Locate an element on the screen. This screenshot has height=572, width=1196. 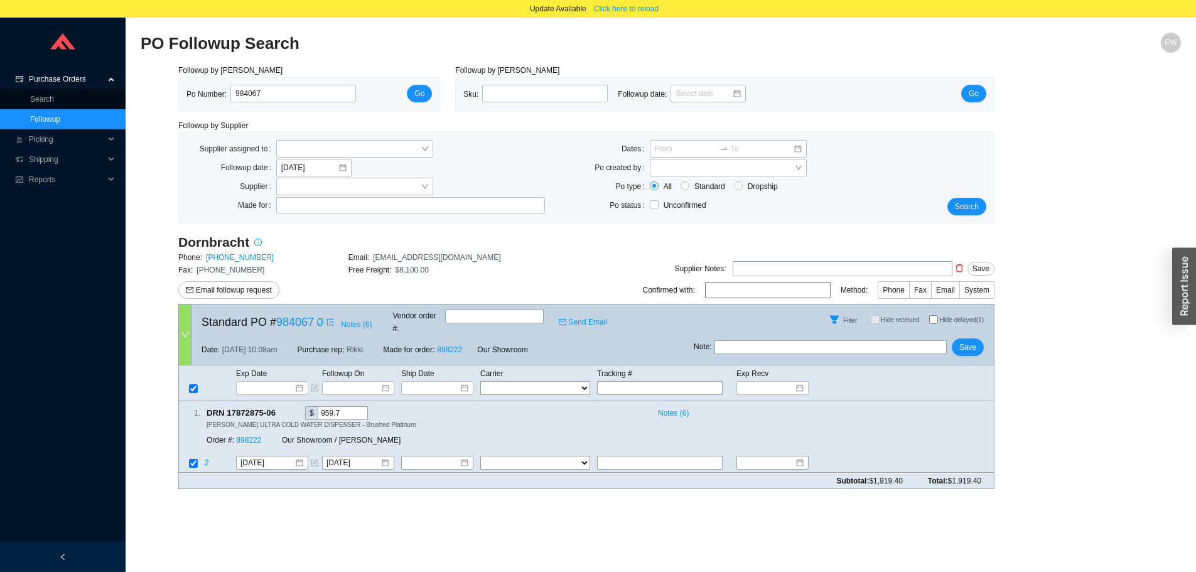
span: Fax is located at coordinates (920, 290).